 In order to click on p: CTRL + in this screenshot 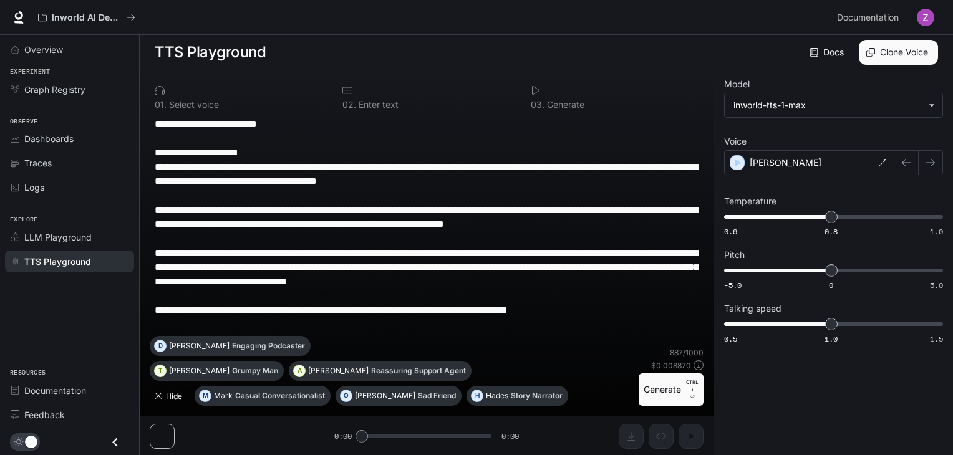, I will do `click(692, 386)`.